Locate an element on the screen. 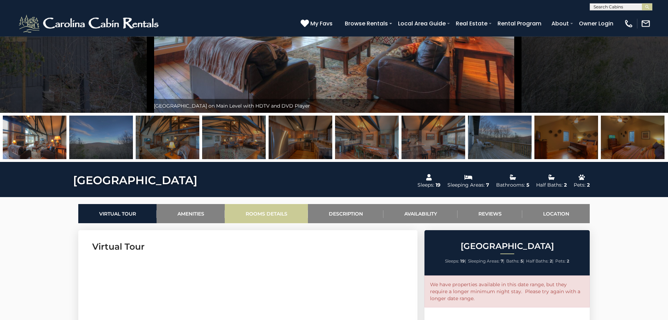  span: Baths: is located at coordinates (513, 260).